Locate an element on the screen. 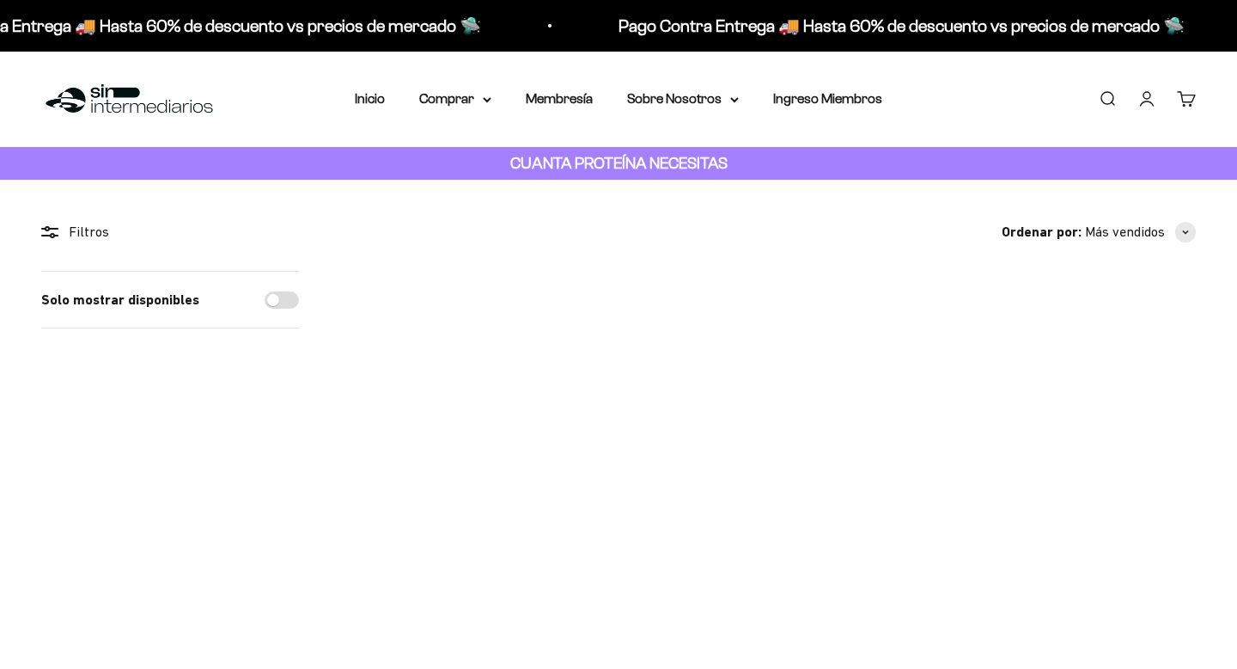  span: Ordenar por: is located at coordinates (1041, 232).